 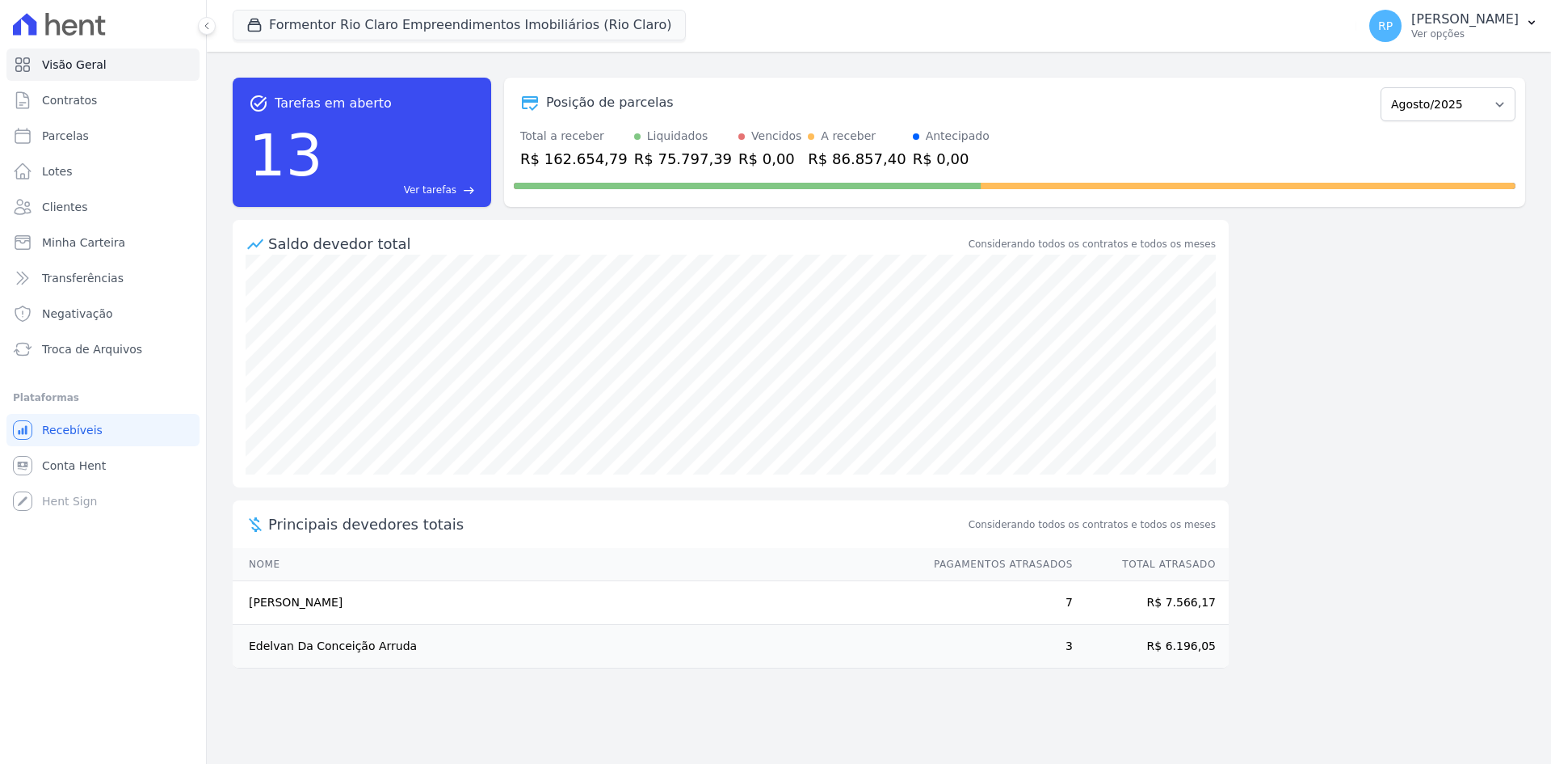 I want to click on a: Transferências, so click(x=103, y=278).